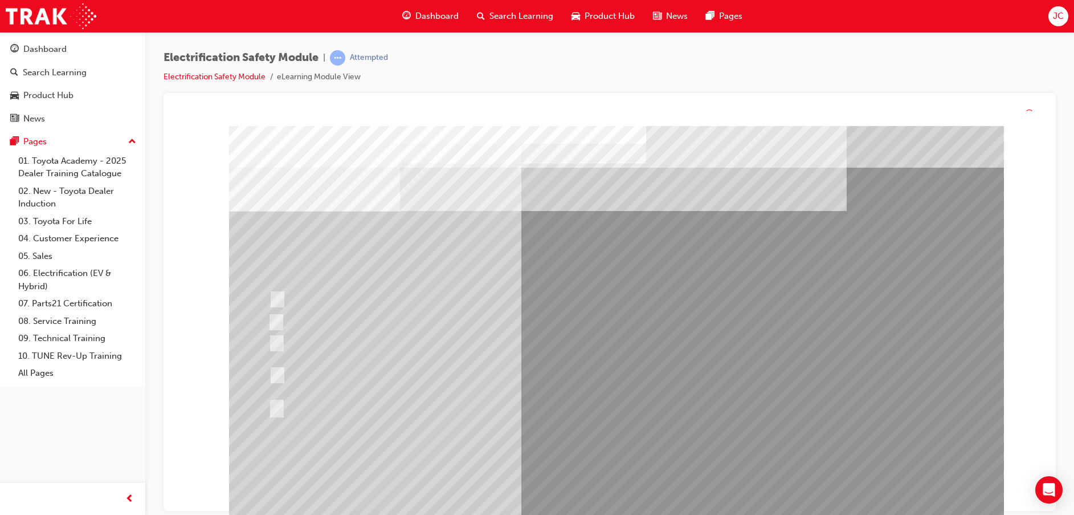 This screenshot has height=515, width=1074. Describe the element at coordinates (51, 16) in the screenshot. I see `img: Trak` at that location.